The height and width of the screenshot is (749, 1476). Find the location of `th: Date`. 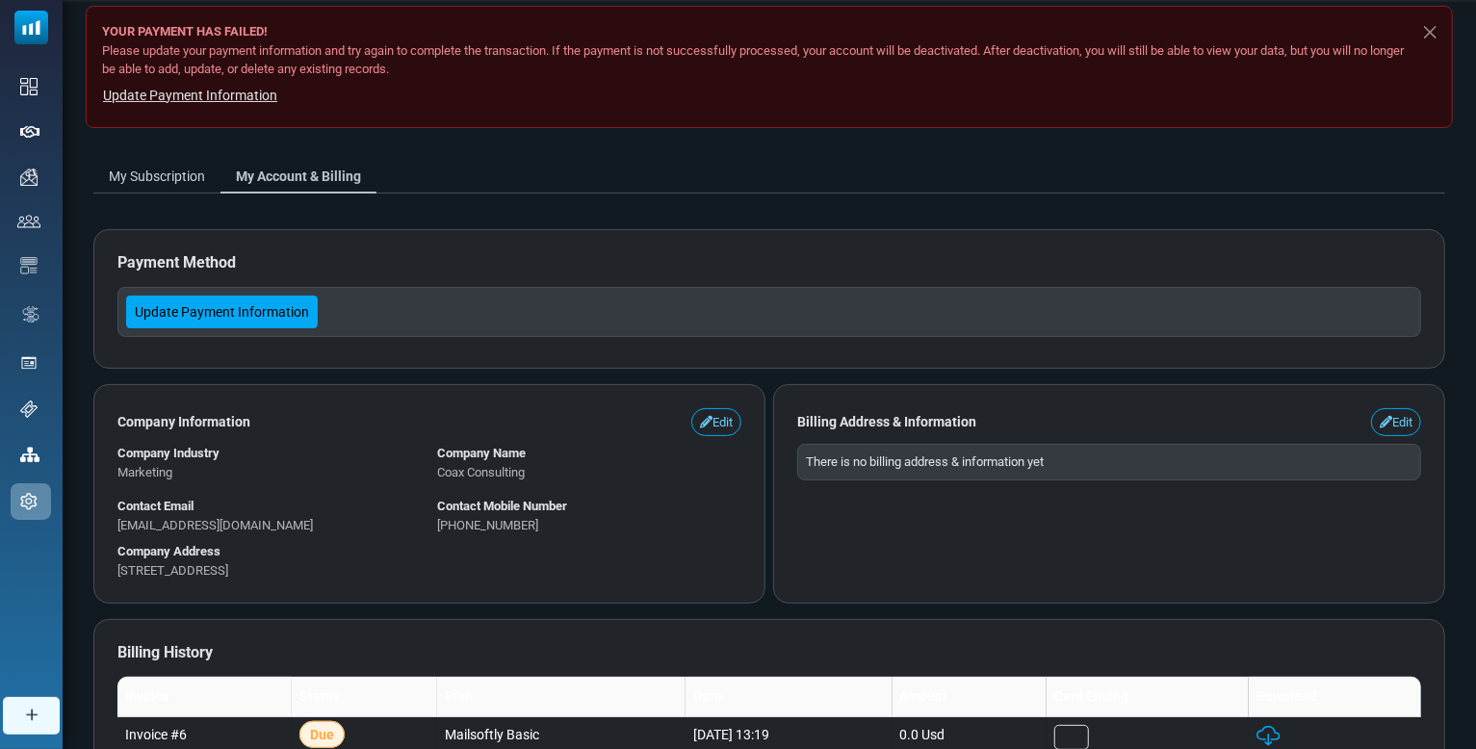

th: Date is located at coordinates (789, 697).